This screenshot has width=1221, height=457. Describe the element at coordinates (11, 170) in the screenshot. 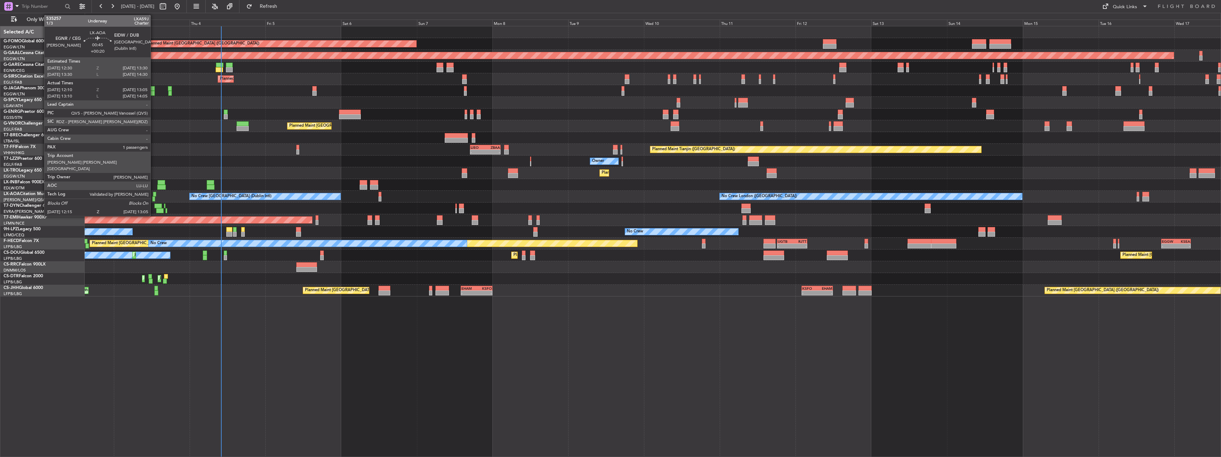

I see `span: LX-TRO` at that location.